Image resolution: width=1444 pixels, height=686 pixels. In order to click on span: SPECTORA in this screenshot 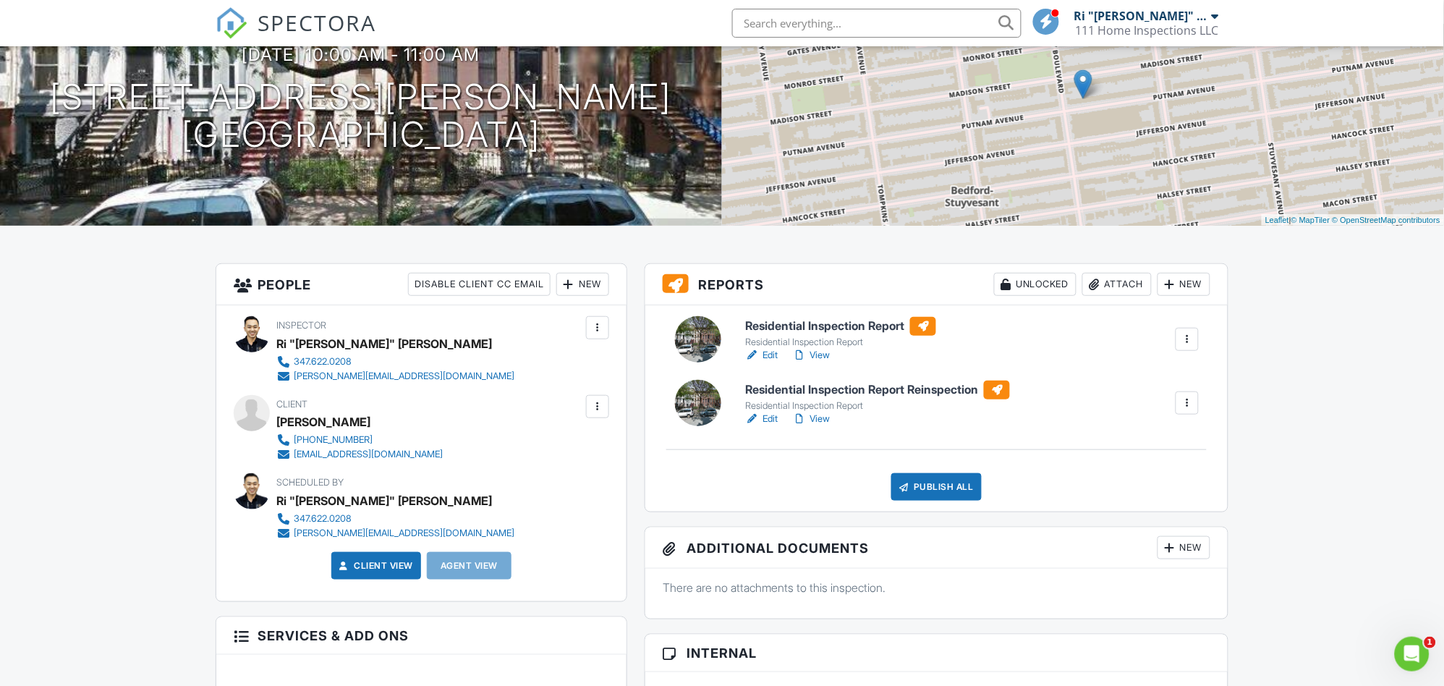, I will do `click(317, 22)`.